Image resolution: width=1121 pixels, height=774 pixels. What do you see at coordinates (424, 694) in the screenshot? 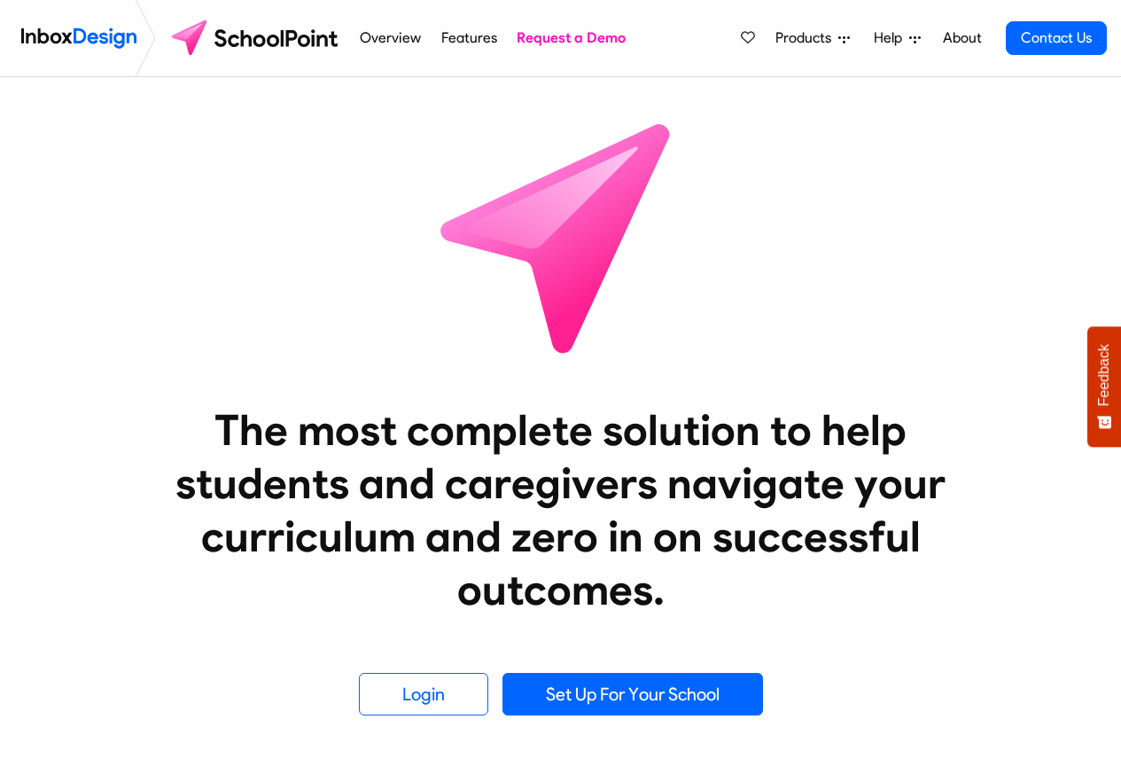
I see `a: Login` at bounding box center [424, 694].